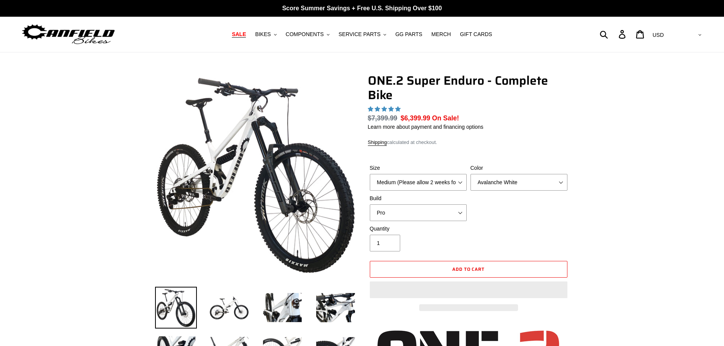 Image resolution: width=724 pixels, height=346 pixels. I want to click on span: MERCH, so click(441, 34).